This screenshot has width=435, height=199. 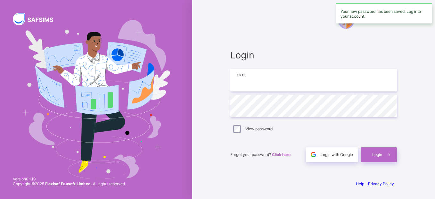 I want to click on label: View password, so click(x=259, y=129).